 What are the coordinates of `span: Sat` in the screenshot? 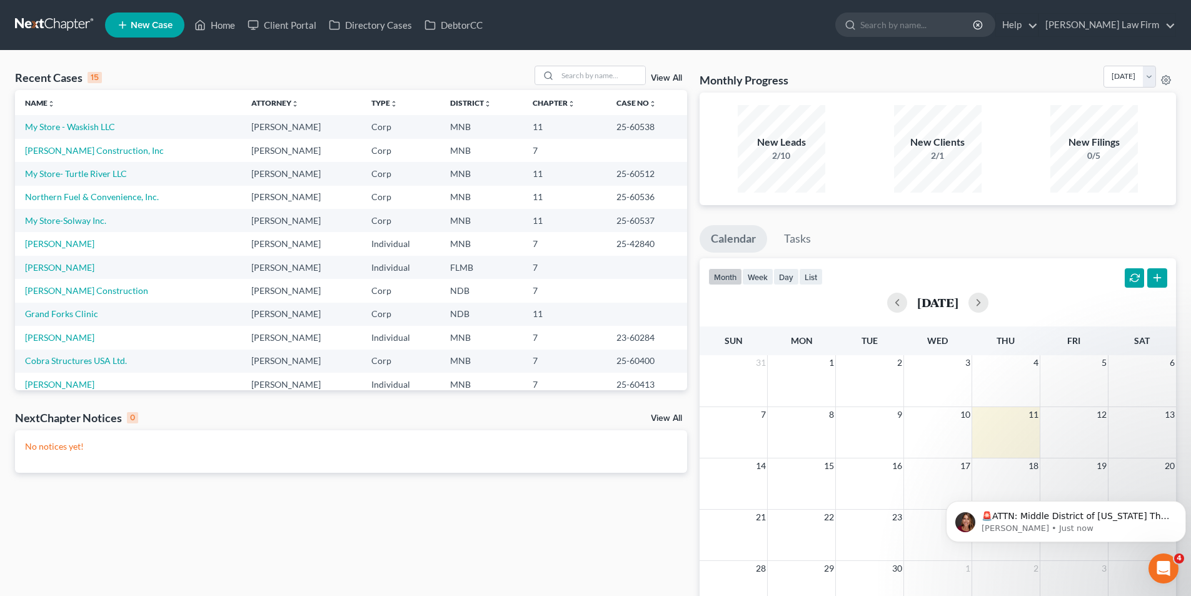 It's located at (1142, 340).